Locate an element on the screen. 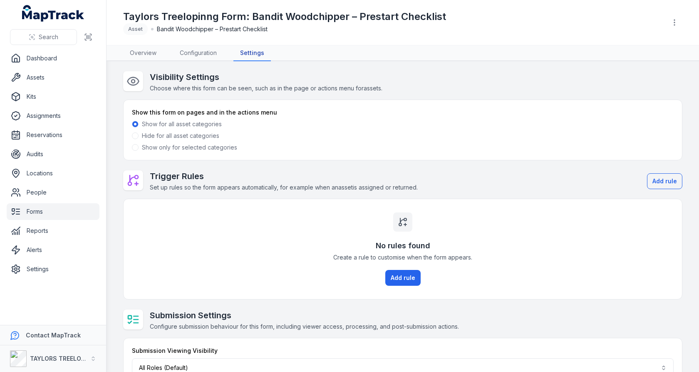 Image resolution: width=699 pixels, height=372 pixels. span: Choose where this form can be seen, such as in the page or actions menu for assets . is located at coordinates (266, 88).